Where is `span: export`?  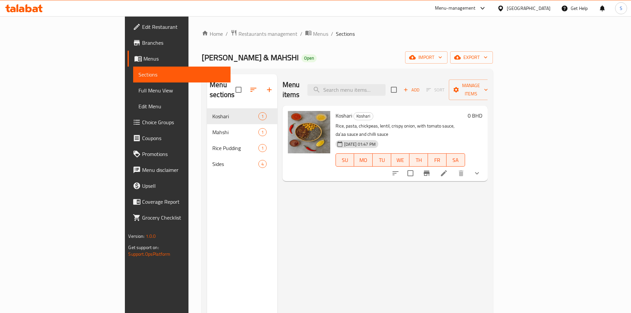
span: export is located at coordinates (471, 57).